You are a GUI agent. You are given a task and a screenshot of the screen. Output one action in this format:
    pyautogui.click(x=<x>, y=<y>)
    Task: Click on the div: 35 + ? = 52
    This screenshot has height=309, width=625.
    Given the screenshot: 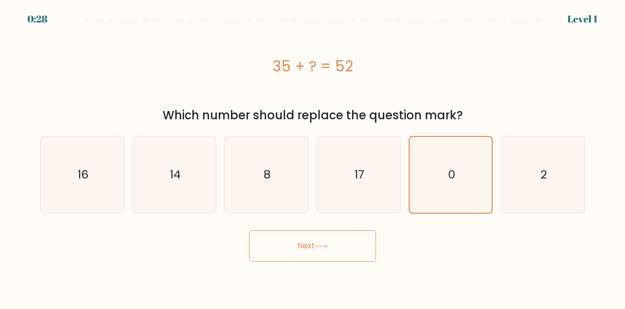 What is the action you would take?
    pyautogui.click(x=313, y=66)
    